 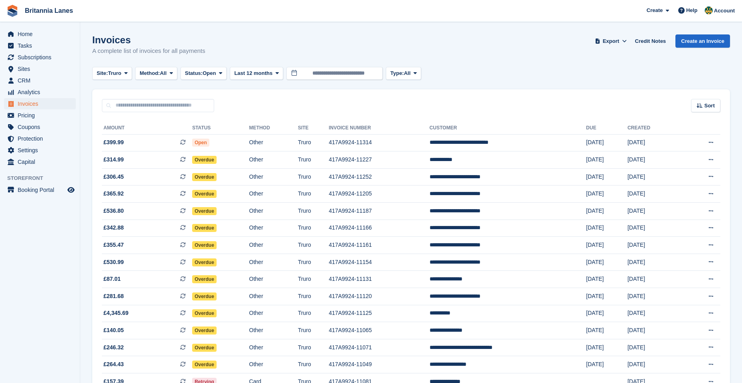 What do you see at coordinates (709, 10) in the screenshot?
I see `img: Sarah Lane` at bounding box center [709, 10].